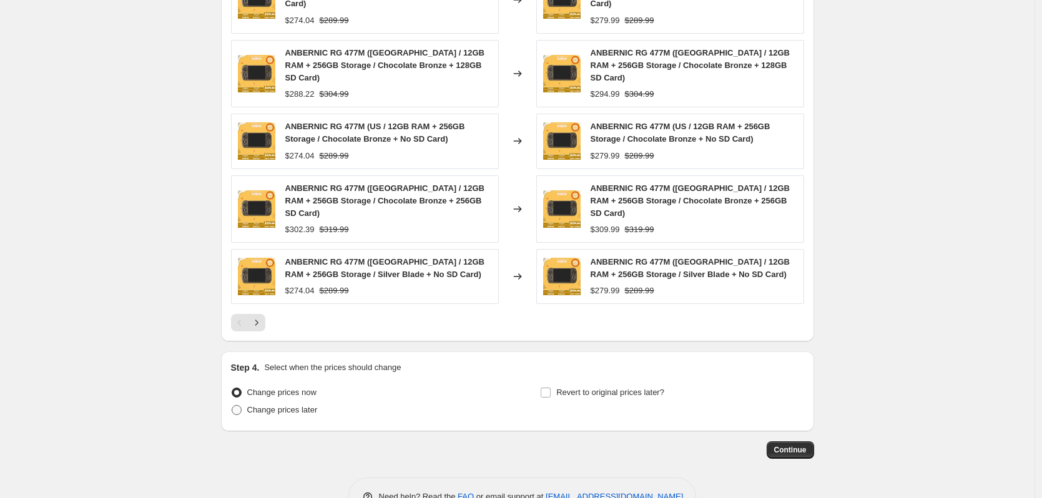 The width and height of the screenshot is (1042, 498). Describe the element at coordinates (605, 230) in the screenshot. I see `div: $309.99` at that location.